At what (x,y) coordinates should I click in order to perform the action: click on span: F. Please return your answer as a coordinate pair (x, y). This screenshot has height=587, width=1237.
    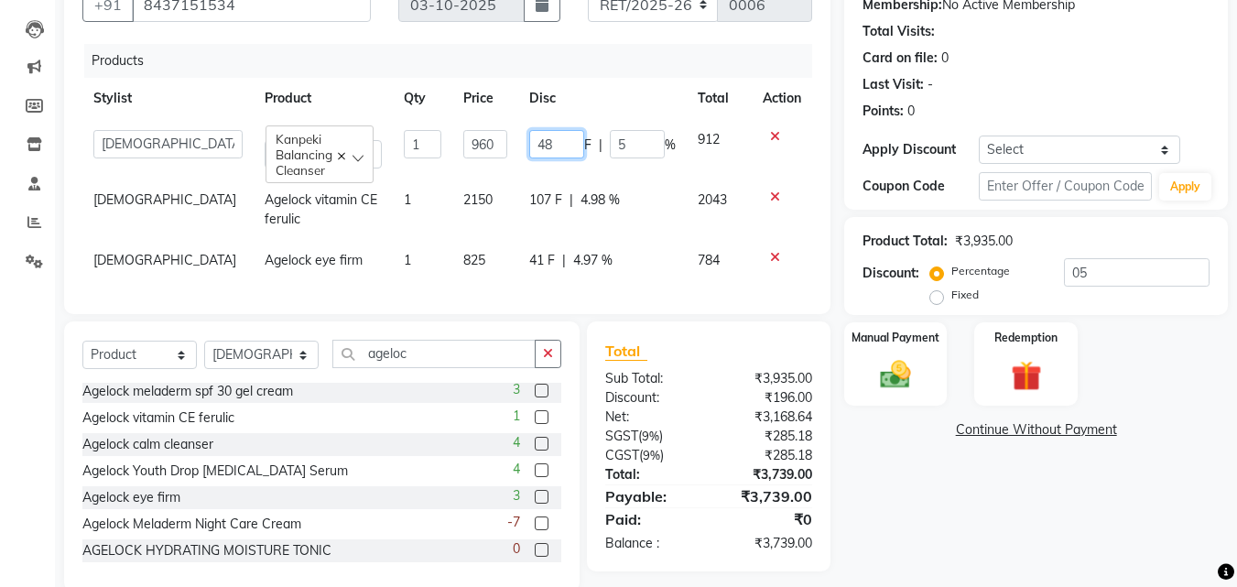
    Looking at the image, I should click on (588, 145).